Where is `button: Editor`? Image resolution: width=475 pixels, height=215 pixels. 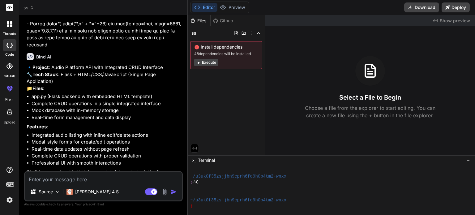 button: Editor is located at coordinates (204, 7).